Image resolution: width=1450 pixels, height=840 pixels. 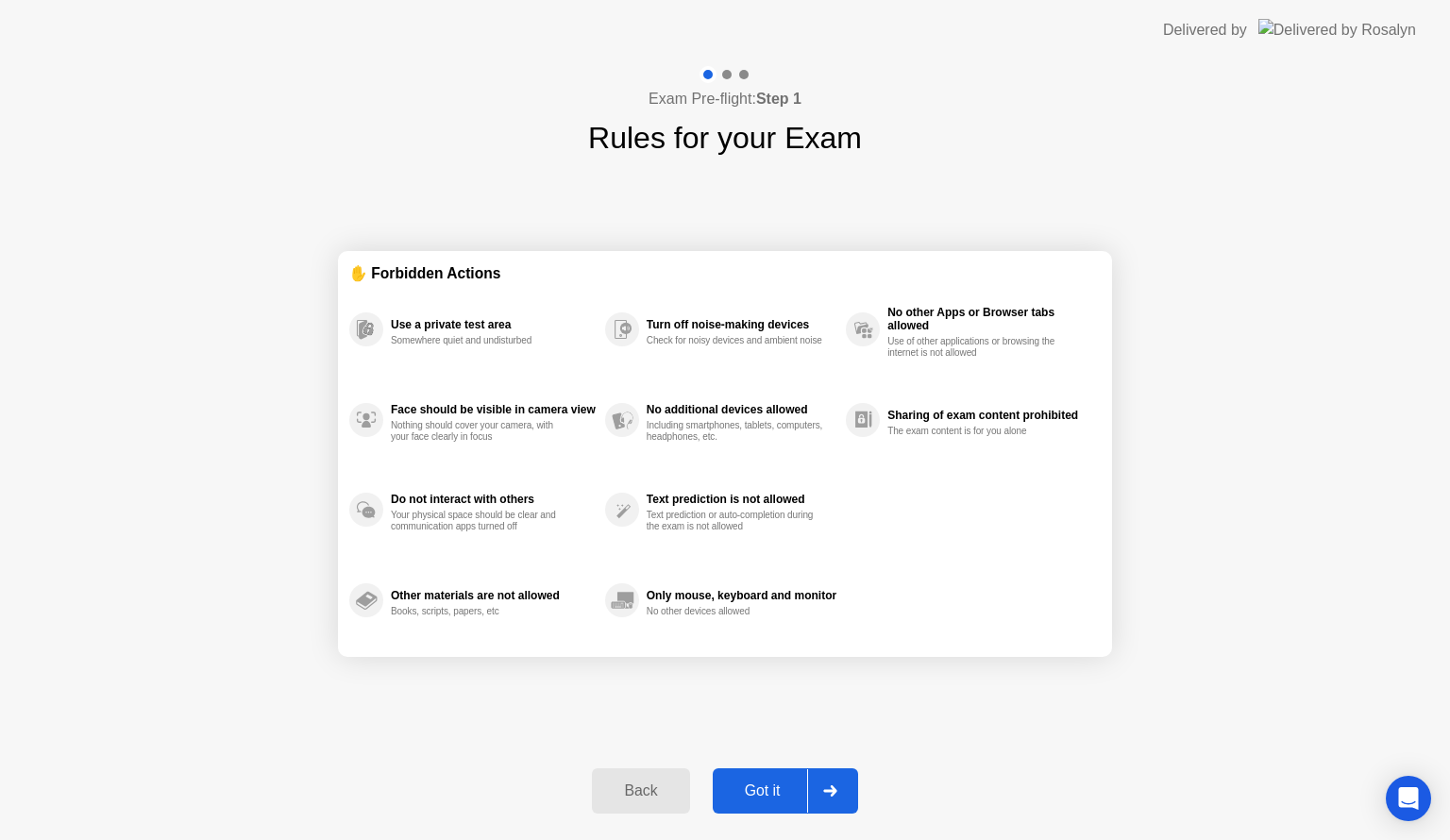 What do you see at coordinates (479, 521) in the screenshot?
I see `div: Your physical space should be clear and communication apps turned off` at bounding box center [479, 521].